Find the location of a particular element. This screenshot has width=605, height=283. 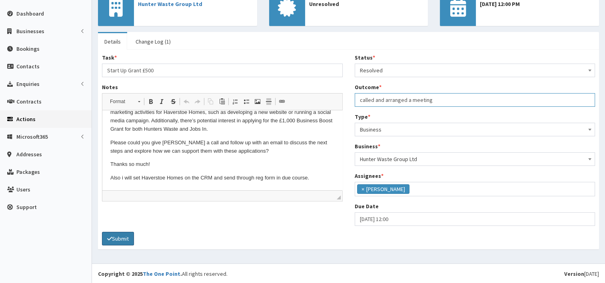

li: Gina Waterhouse is located at coordinates (383, 189).